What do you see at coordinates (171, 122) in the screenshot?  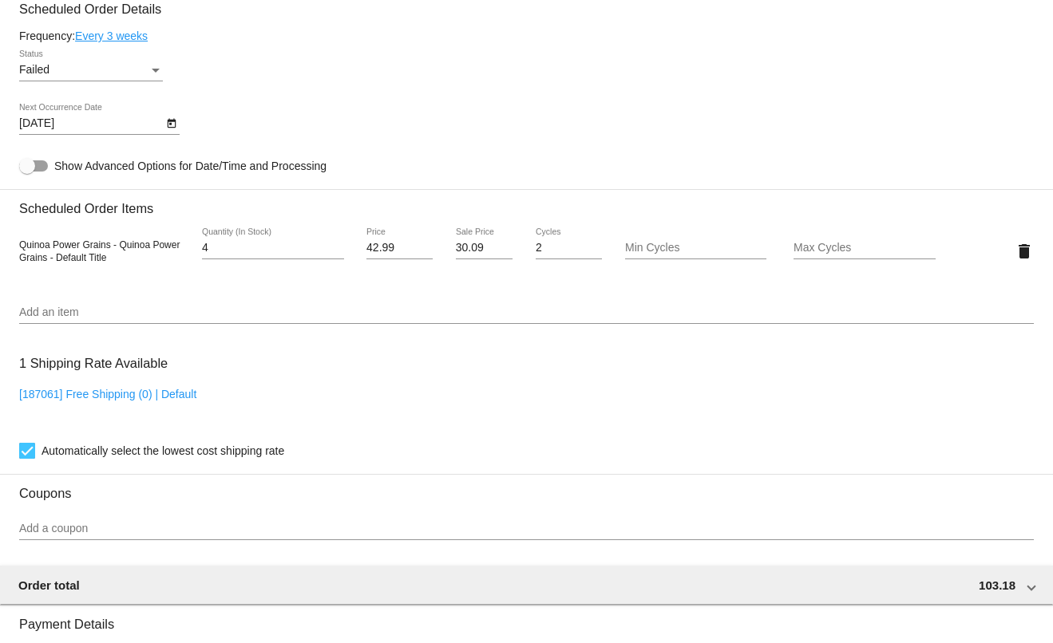 I see `button: Open calendar` at bounding box center [171, 122].